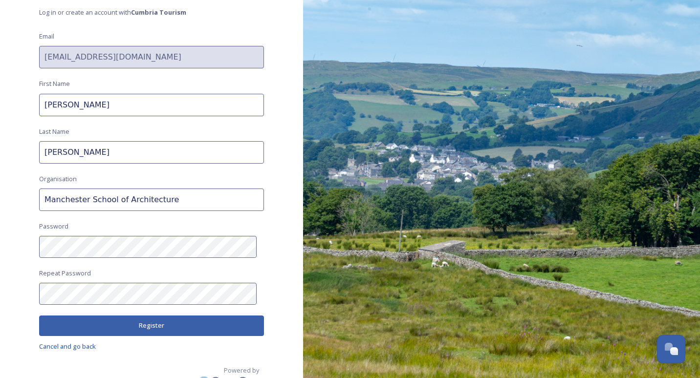 This screenshot has height=378, width=700. Describe the element at coordinates (241, 371) in the screenshot. I see `span: Powered by` at that location.